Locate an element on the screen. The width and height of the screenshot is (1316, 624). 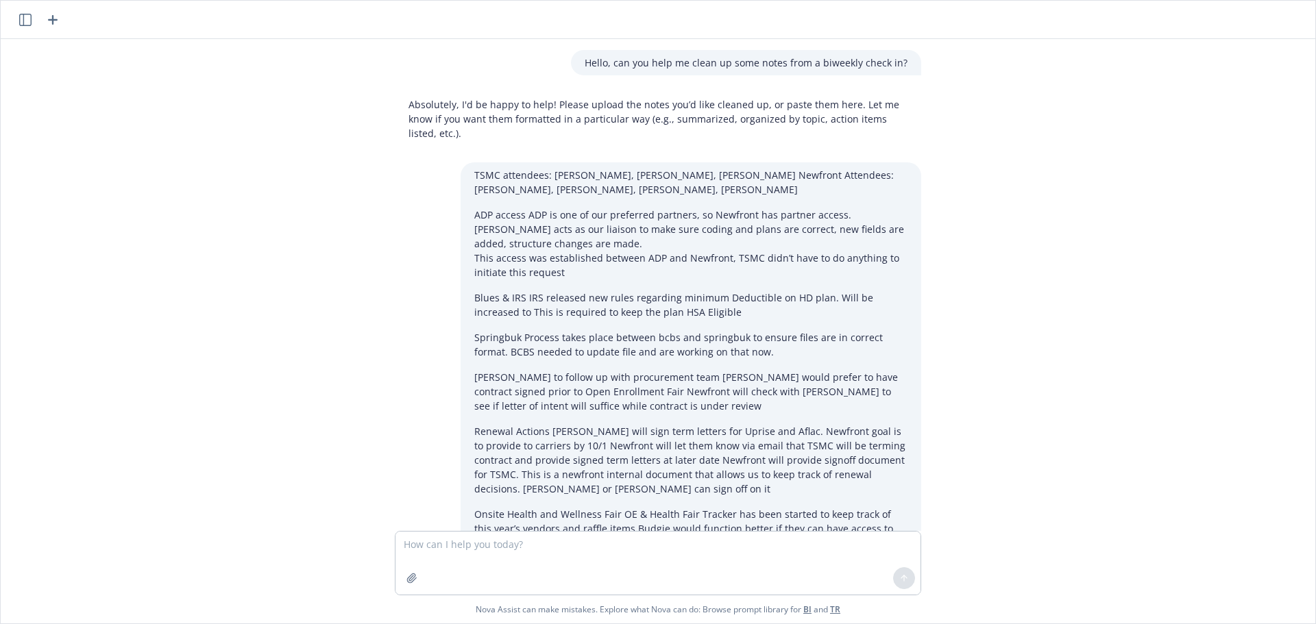
p: Springbuk Process takes place between bcbs and springbuk to ensure files are in correct format. B... is located at coordinates (691, 345).